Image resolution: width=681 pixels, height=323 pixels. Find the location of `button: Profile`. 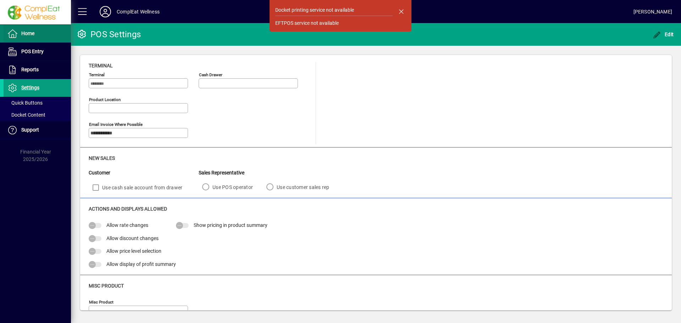

button: Profile is located at coordinates (105, 12).